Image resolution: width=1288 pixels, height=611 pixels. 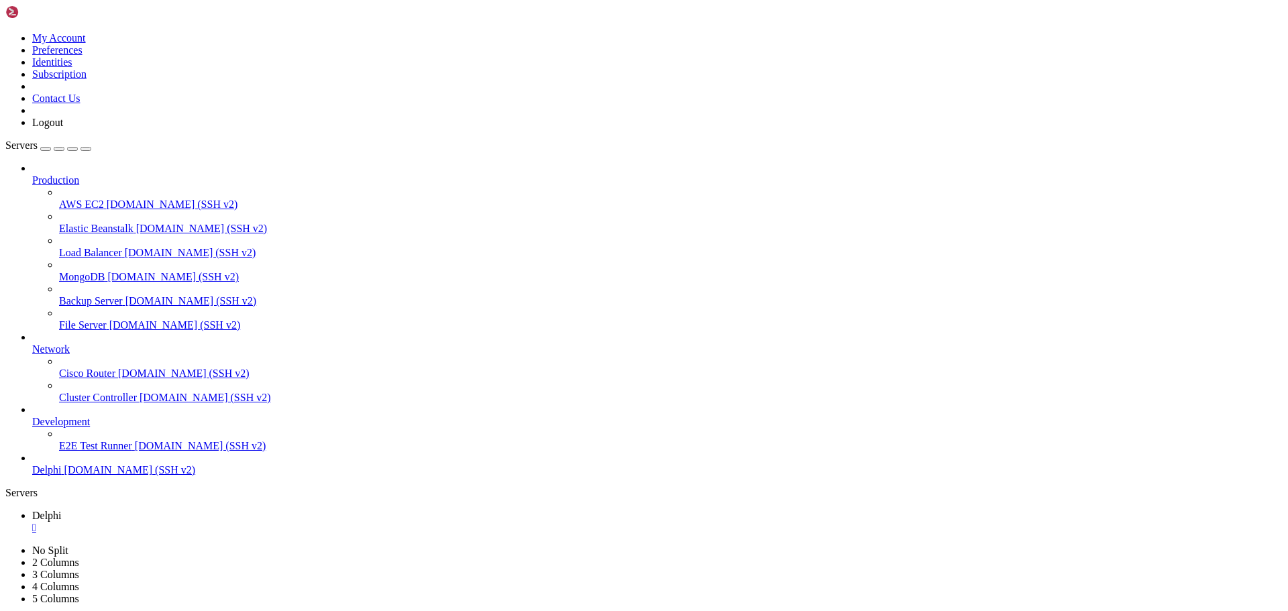 What do you see at coordinates (559, 216) in the screenshot?
I see `x-row: powershell.exe: command not found` at bounding box center [559, 216].